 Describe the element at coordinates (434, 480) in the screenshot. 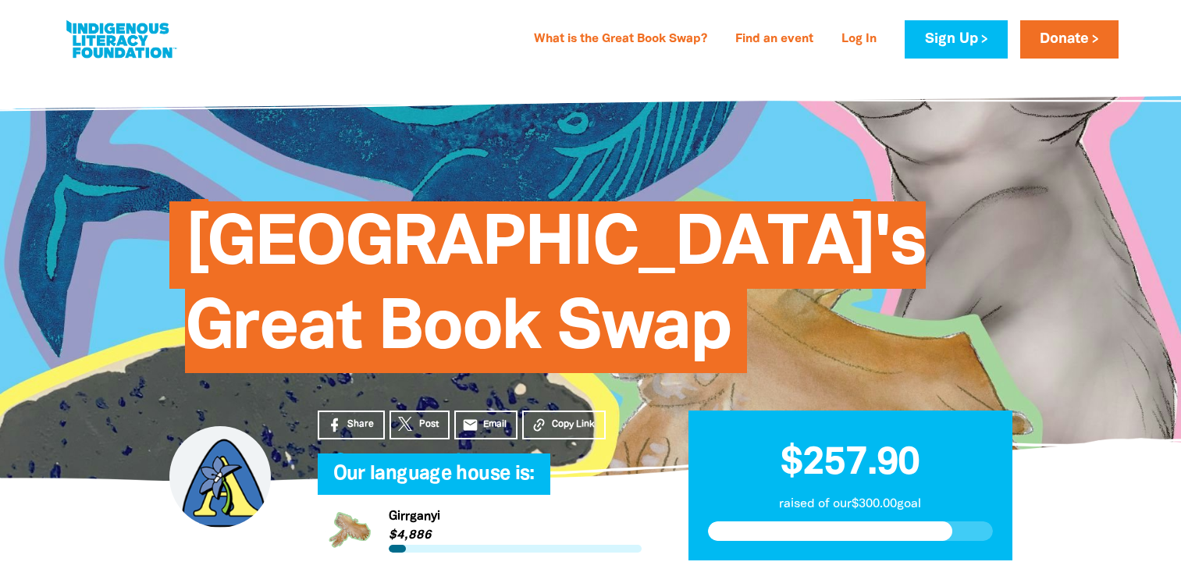

I see `span: Our language house is:` at that location.